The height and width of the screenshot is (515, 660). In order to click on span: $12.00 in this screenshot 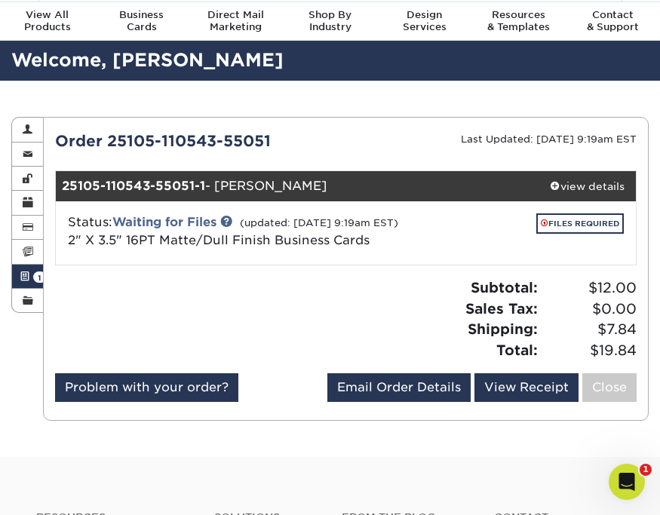, I will do `click(589, 288)`.